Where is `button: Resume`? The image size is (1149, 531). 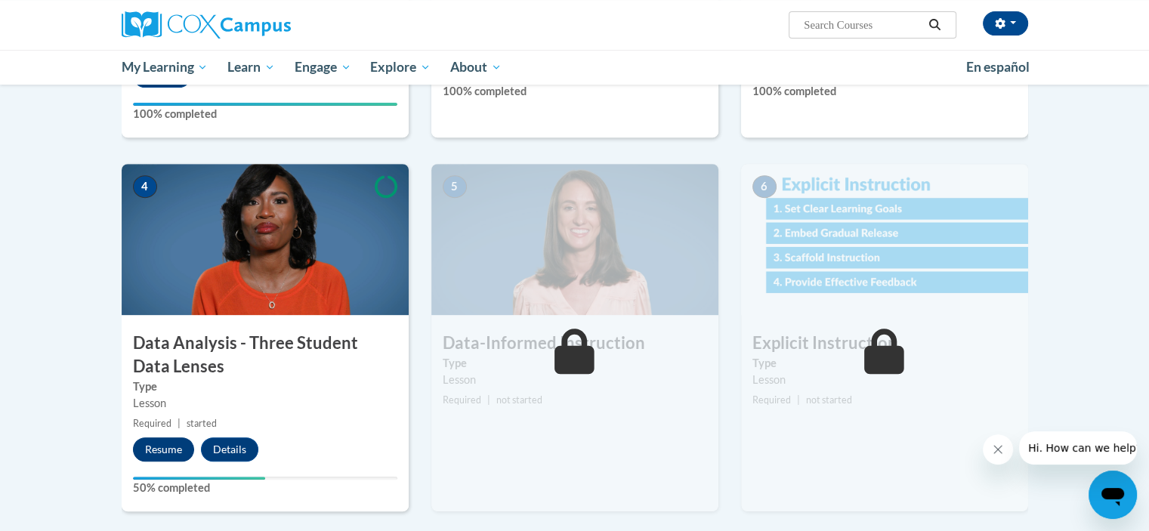 button: Resume is located at coordinates (163, 449).